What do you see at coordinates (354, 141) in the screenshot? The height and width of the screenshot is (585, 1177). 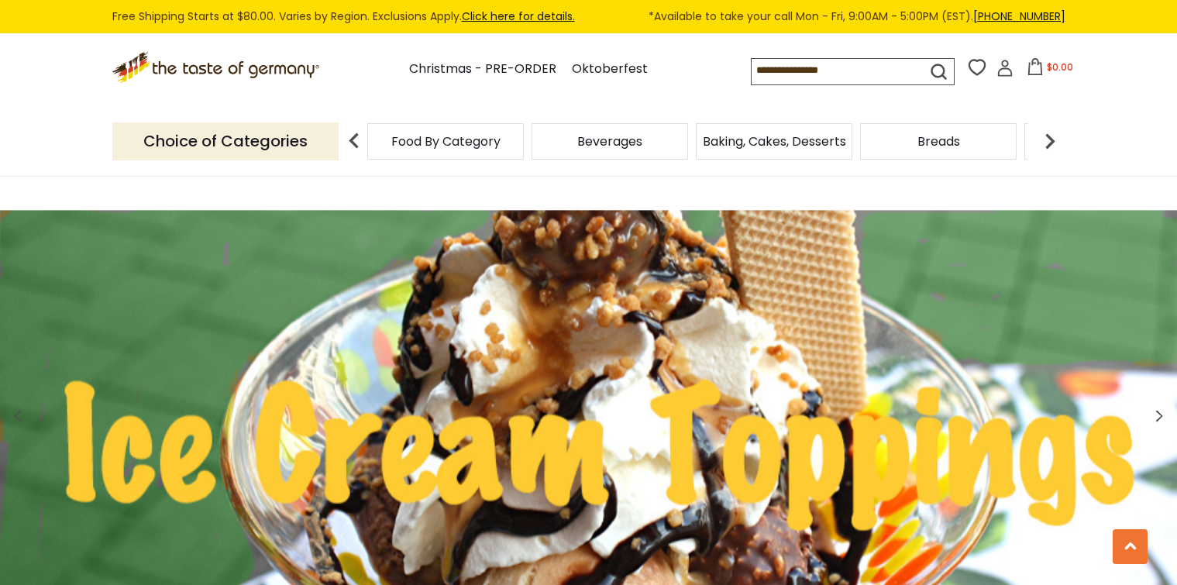 I see `img: previous arrow` at bounding box center [354, 141].